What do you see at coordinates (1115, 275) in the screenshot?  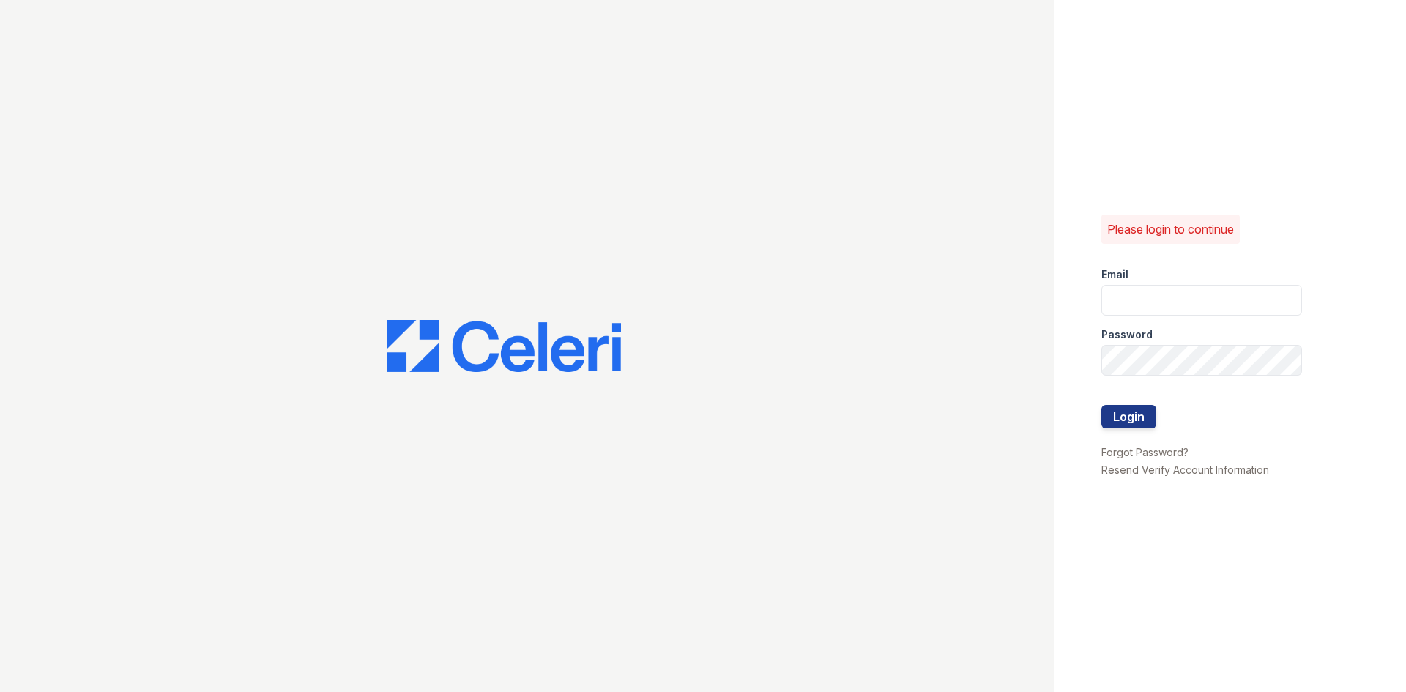 I see `label: Email` at bounding box center [1115, 275].